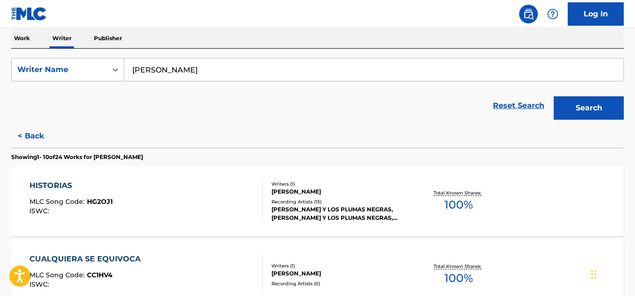 This screenshot has width=635, height=296. Describe the element at coordinates (589, 108) in the screenshot. I see `button: Search` at that location.